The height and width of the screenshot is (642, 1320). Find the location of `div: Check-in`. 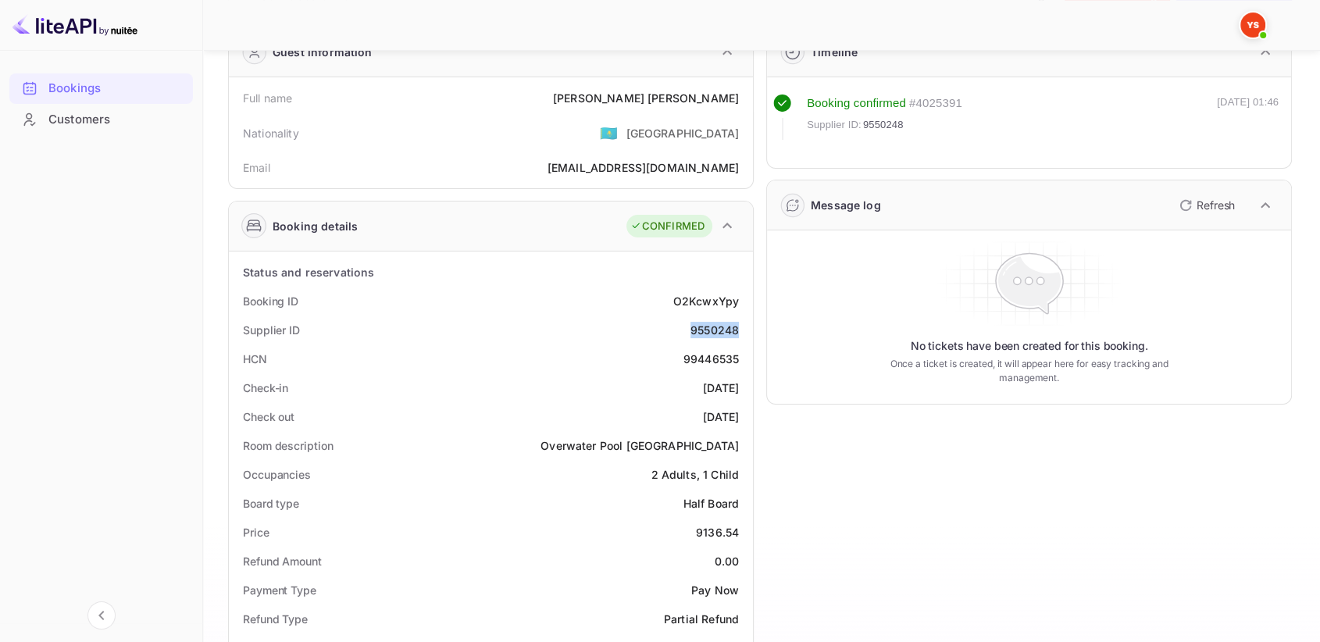

div: Check-in is located at coordinates (265, 387).